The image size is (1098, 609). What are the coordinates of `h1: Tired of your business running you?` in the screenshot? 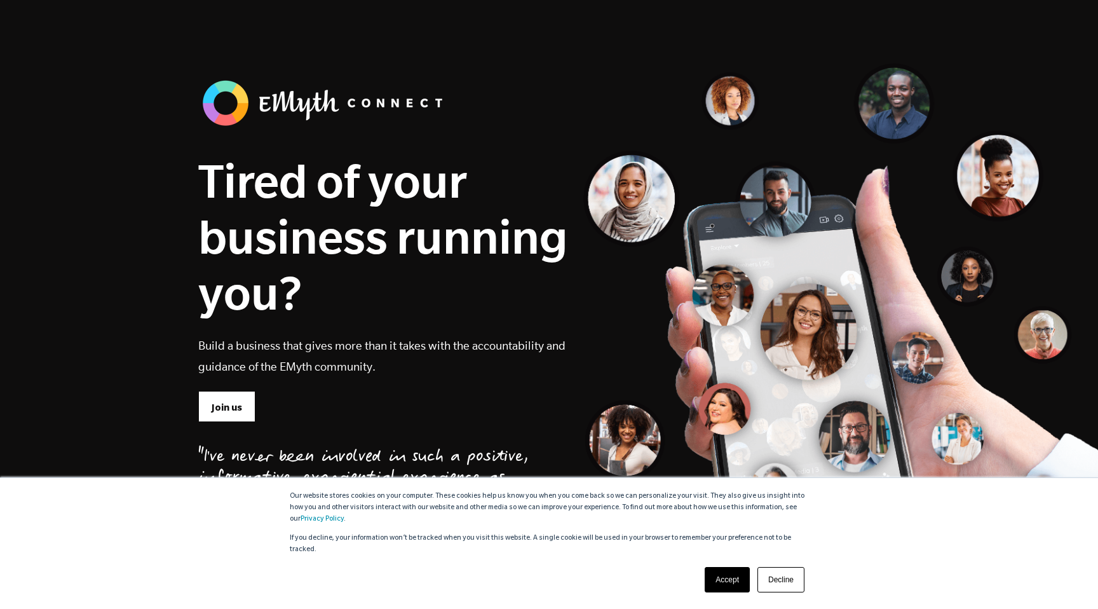 It's located at (383, 236).